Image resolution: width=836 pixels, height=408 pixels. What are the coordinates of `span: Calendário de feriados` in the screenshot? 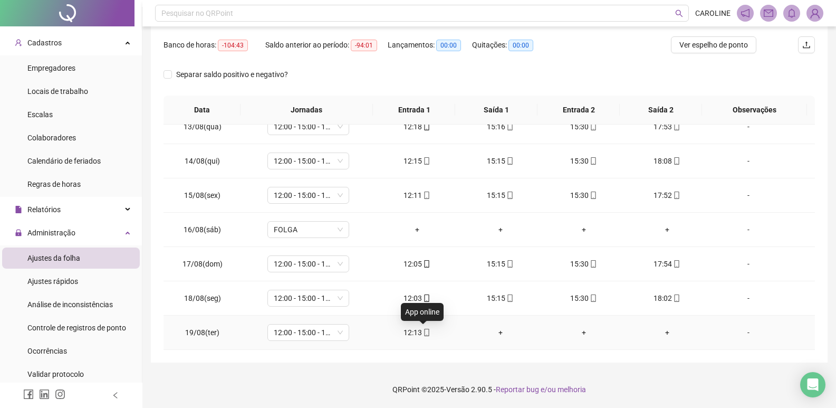 It's located at (64, 161).